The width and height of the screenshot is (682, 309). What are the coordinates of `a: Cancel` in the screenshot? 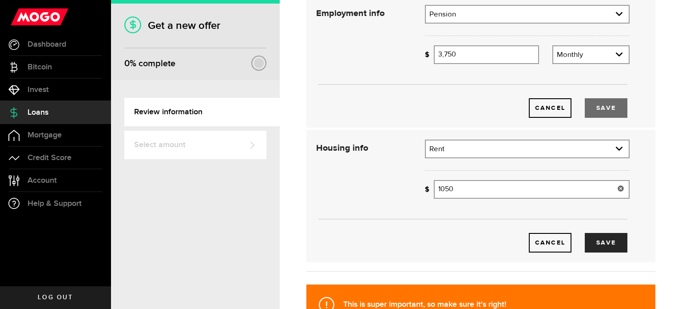 It's located at (550, 243).